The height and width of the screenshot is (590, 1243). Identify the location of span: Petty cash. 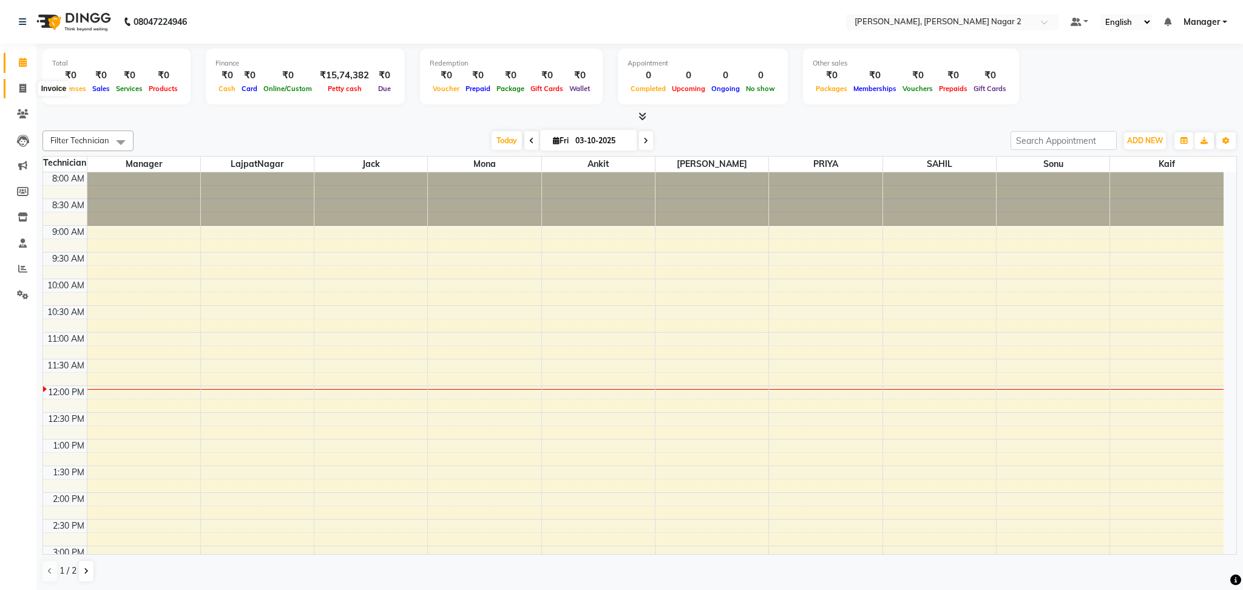
(345, 89).